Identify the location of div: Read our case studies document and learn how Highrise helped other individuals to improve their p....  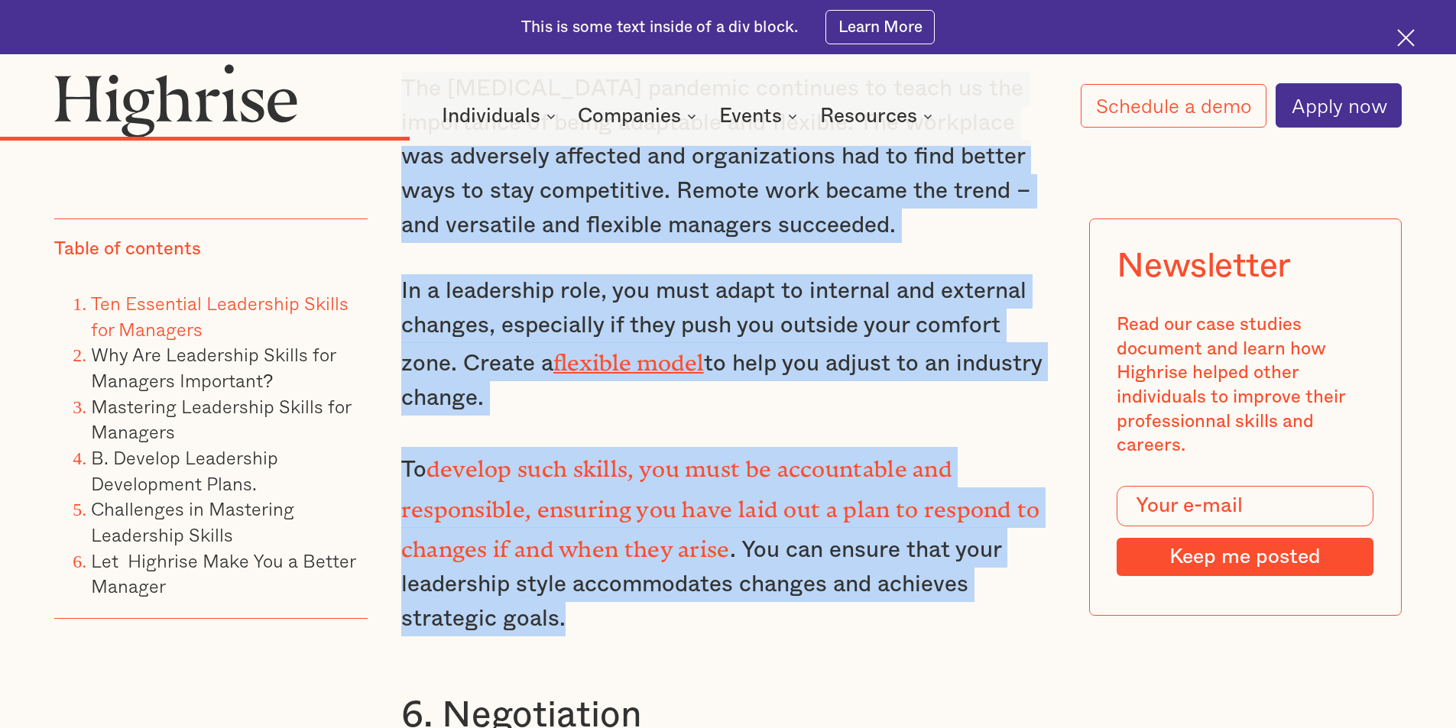
(1245, 386).